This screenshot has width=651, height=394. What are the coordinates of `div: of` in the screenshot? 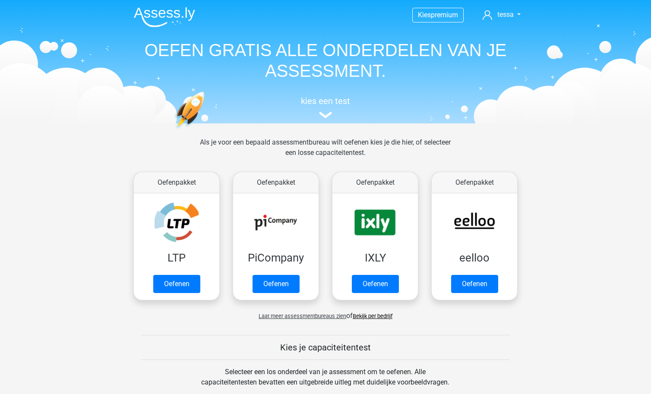 It's located at (326, 313).